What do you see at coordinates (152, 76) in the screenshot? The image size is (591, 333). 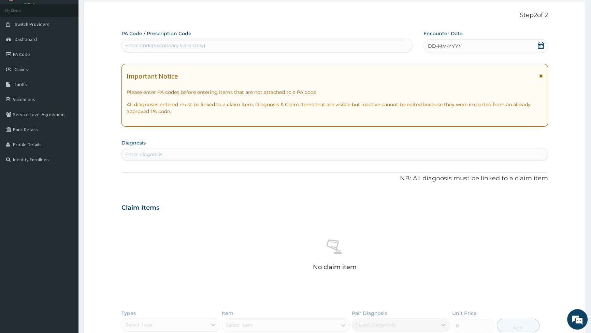 I see `h1: Important Notice` at bounding box center [152, 76].